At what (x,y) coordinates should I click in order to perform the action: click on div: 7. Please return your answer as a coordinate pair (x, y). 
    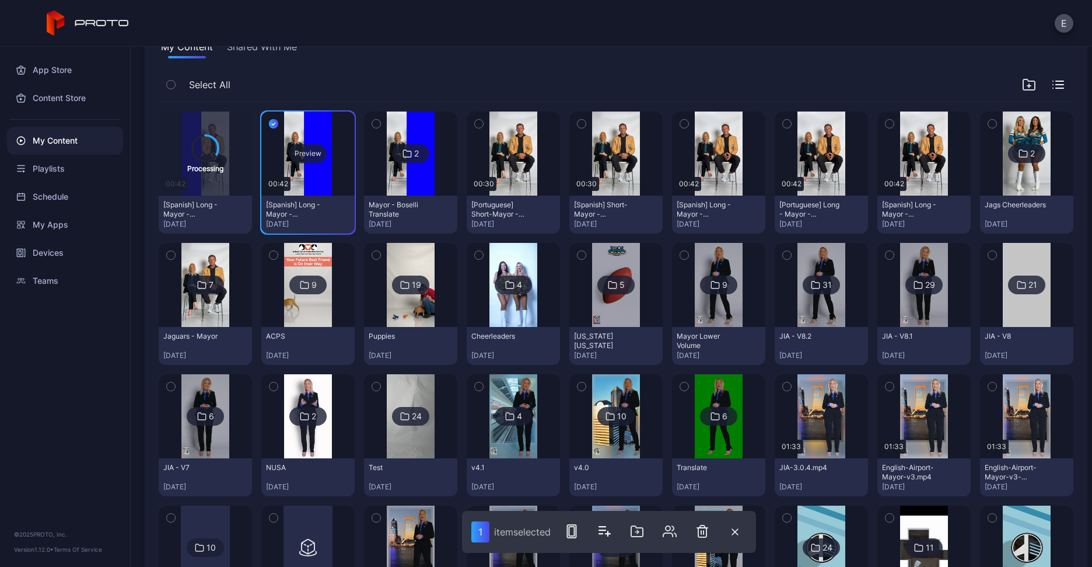
    Looking at the image, I should click on (211, 285).